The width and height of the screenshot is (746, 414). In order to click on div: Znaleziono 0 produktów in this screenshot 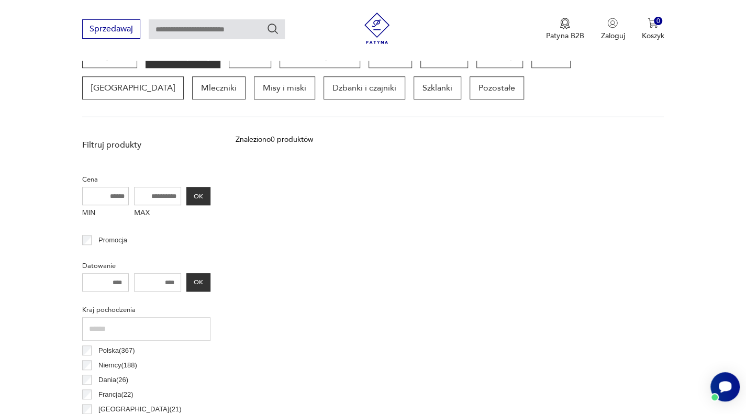, I will do `click(274, 140)`.